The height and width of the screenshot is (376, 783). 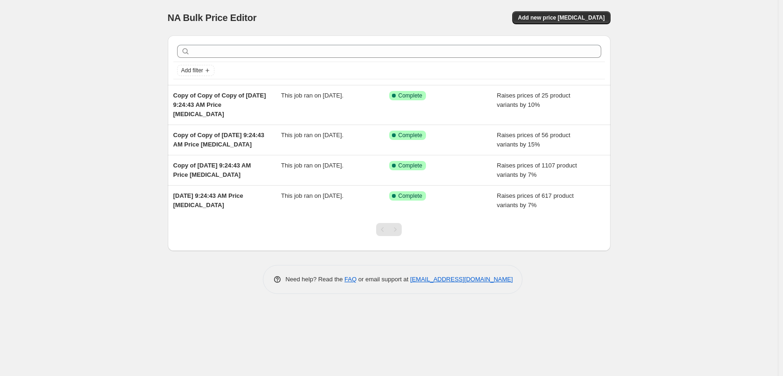 What do you see at coordinates (534, 139) in the screenshot?
I see `span: Raises prices of 56 product variants by 15%` at bounding box center [534, 139].